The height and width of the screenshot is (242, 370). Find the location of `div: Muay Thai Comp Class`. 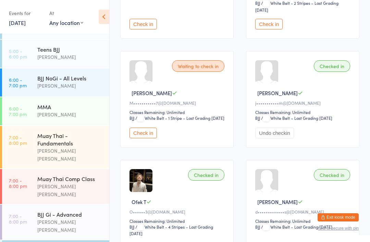

div: Muay Thai Comp Class is located at coordinates (70, 179).